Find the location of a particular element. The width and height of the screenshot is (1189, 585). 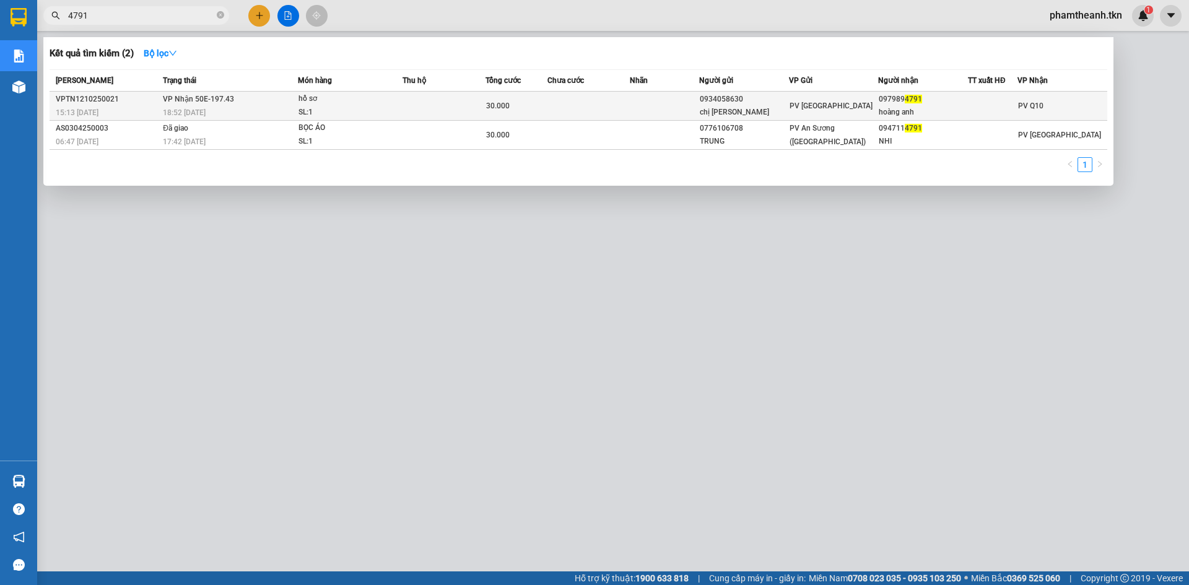

span: Chưa cước is located at coordinates (565, 80).